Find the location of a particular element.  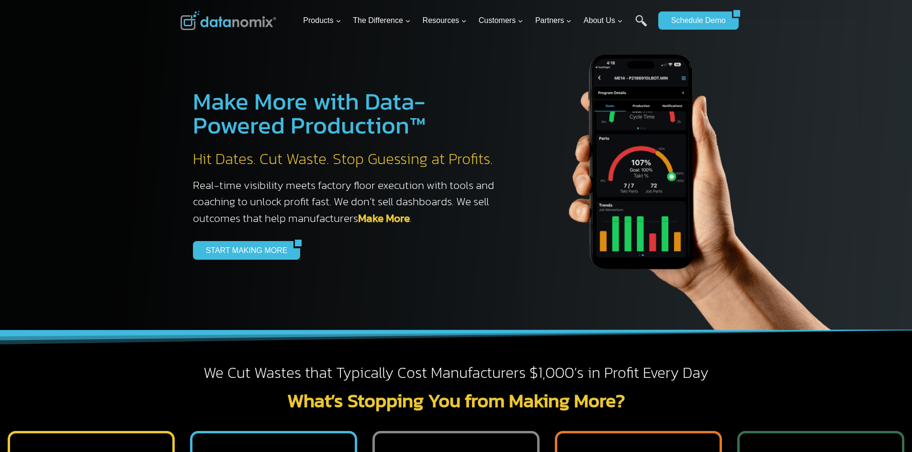

span: Customers is located at coordinates (501, 21).